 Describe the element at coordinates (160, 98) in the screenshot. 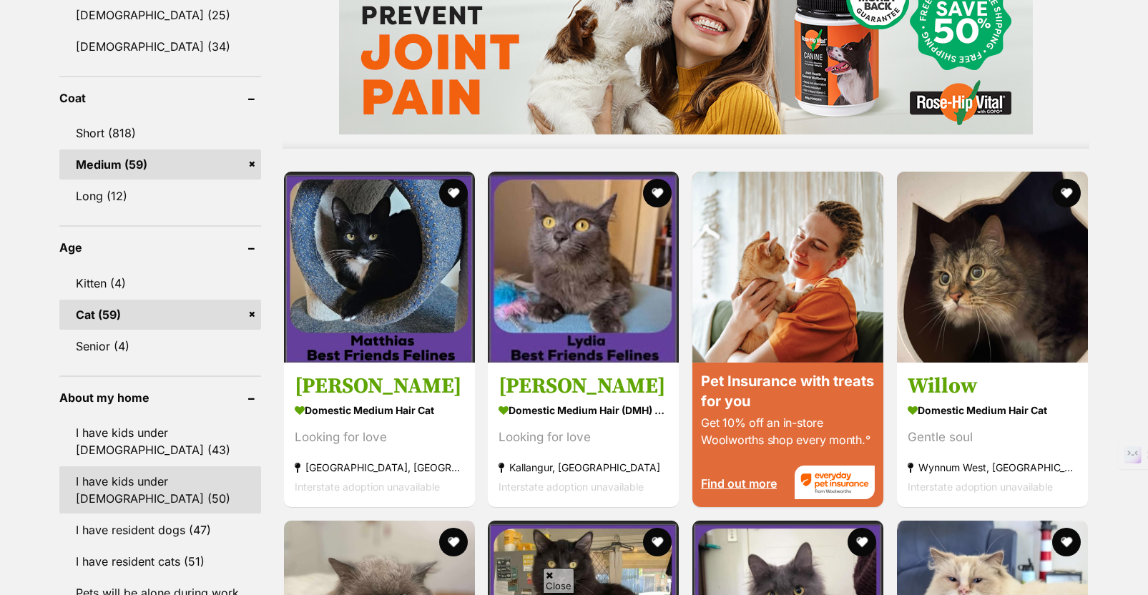

I see `header: Coat` at that location.